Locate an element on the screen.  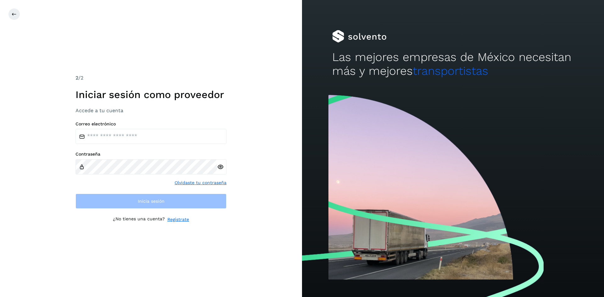
span: transportistas is located at coordinates (450, 71).